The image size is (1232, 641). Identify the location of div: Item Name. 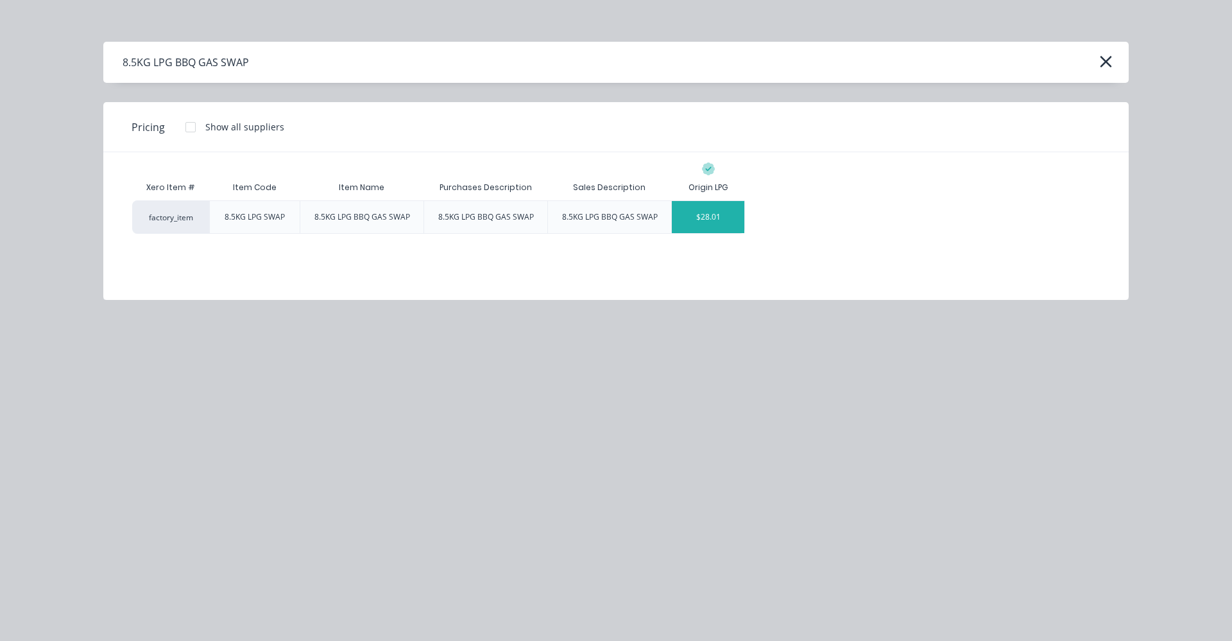
(361, 187).